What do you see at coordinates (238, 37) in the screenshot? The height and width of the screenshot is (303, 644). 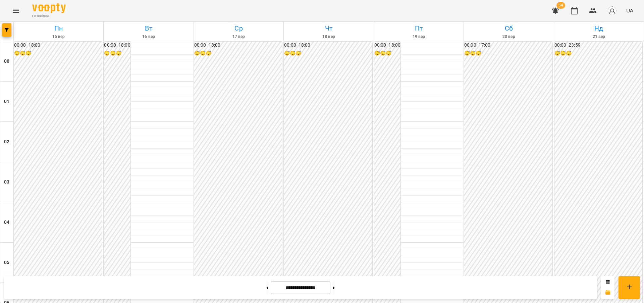 I see `h6: 17 вер` at bounding box center [238, 37].